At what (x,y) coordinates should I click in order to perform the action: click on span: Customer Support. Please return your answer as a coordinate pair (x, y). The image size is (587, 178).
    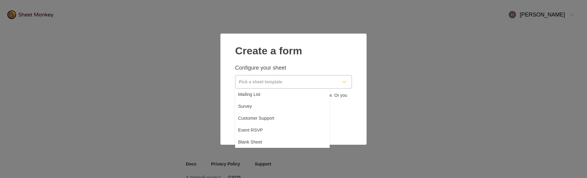
    Looking at the image, I should click on (261, 125).